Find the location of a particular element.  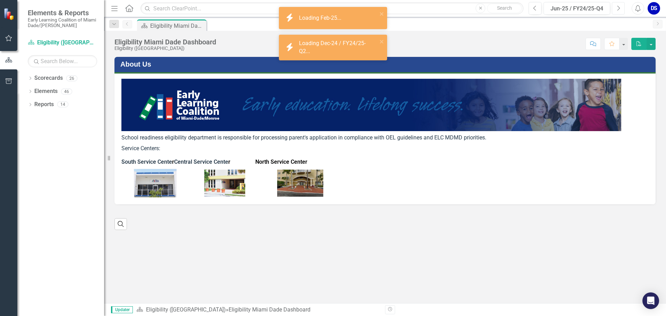

button: DS is located at coordinates (654, 8).